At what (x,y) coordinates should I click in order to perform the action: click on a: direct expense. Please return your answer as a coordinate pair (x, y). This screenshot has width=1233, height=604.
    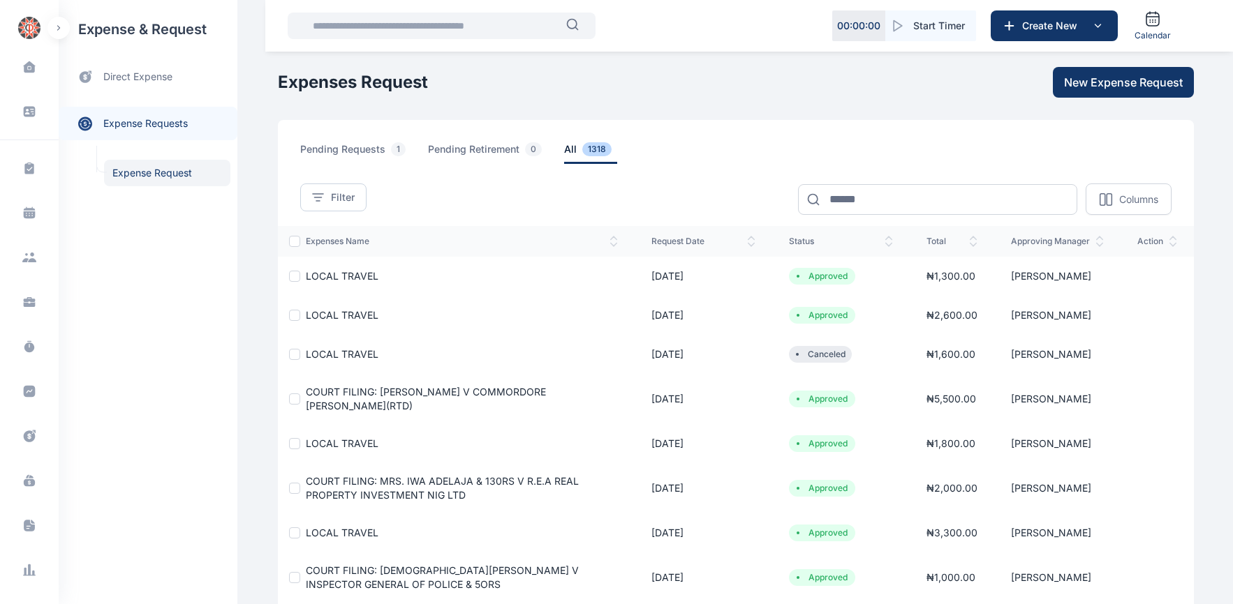
    Looking at the image, I should click on (148, 77).